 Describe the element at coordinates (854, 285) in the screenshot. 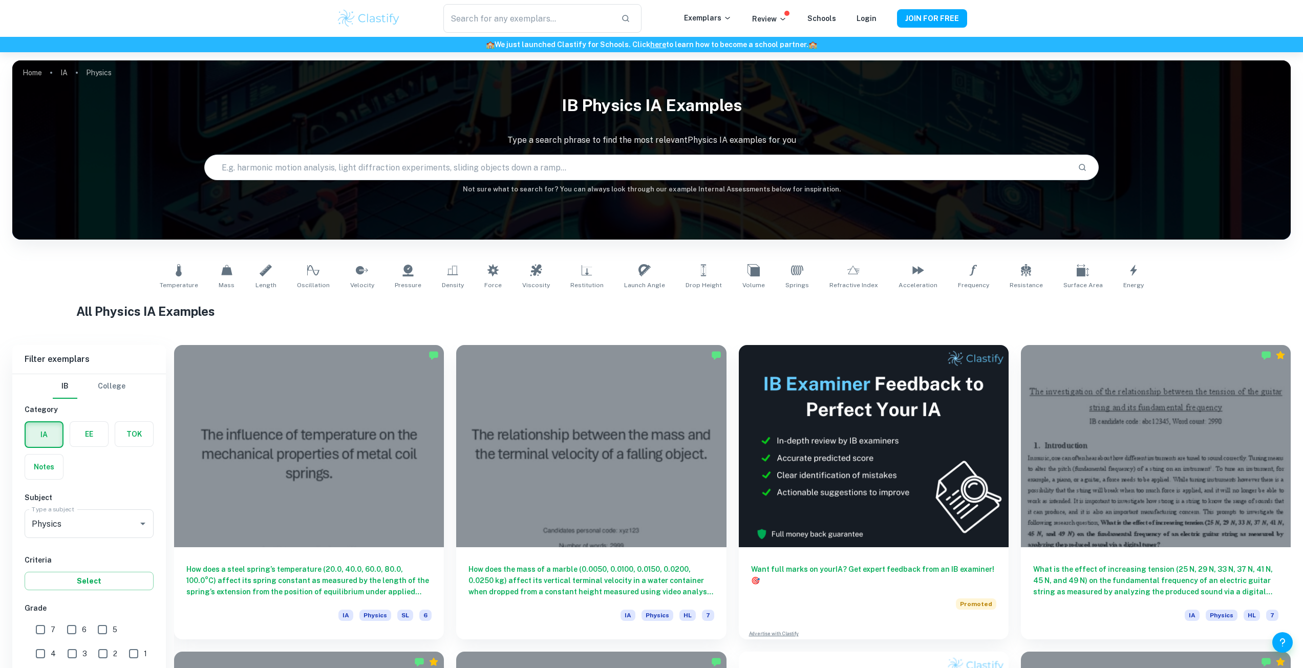

I see `span: Refractive Index` at that location.